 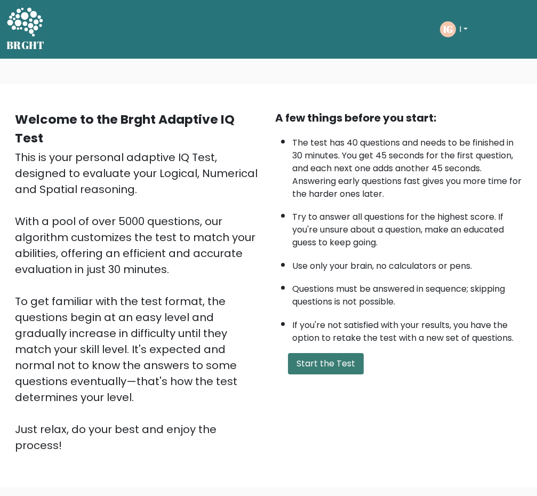 What do you see at coordinates (407, 329) in the screenshot?
I see `li: If you're not satisfied with your results, you have the option to retake the test with a new set ...` at bounding box center [407, 329].